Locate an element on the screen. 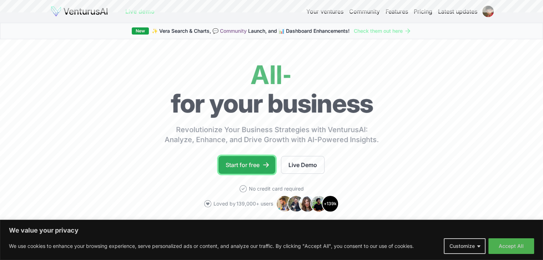  p: We value your privacy is located at coordinates (271, 231).